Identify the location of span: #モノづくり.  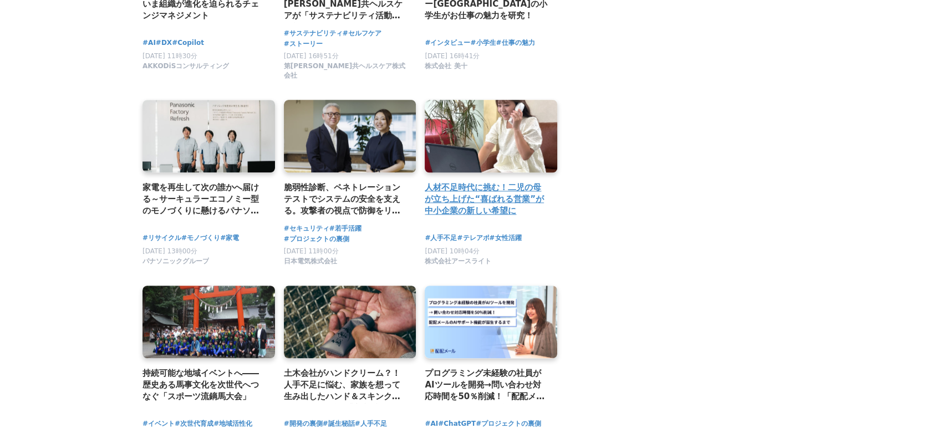
(201, 238).